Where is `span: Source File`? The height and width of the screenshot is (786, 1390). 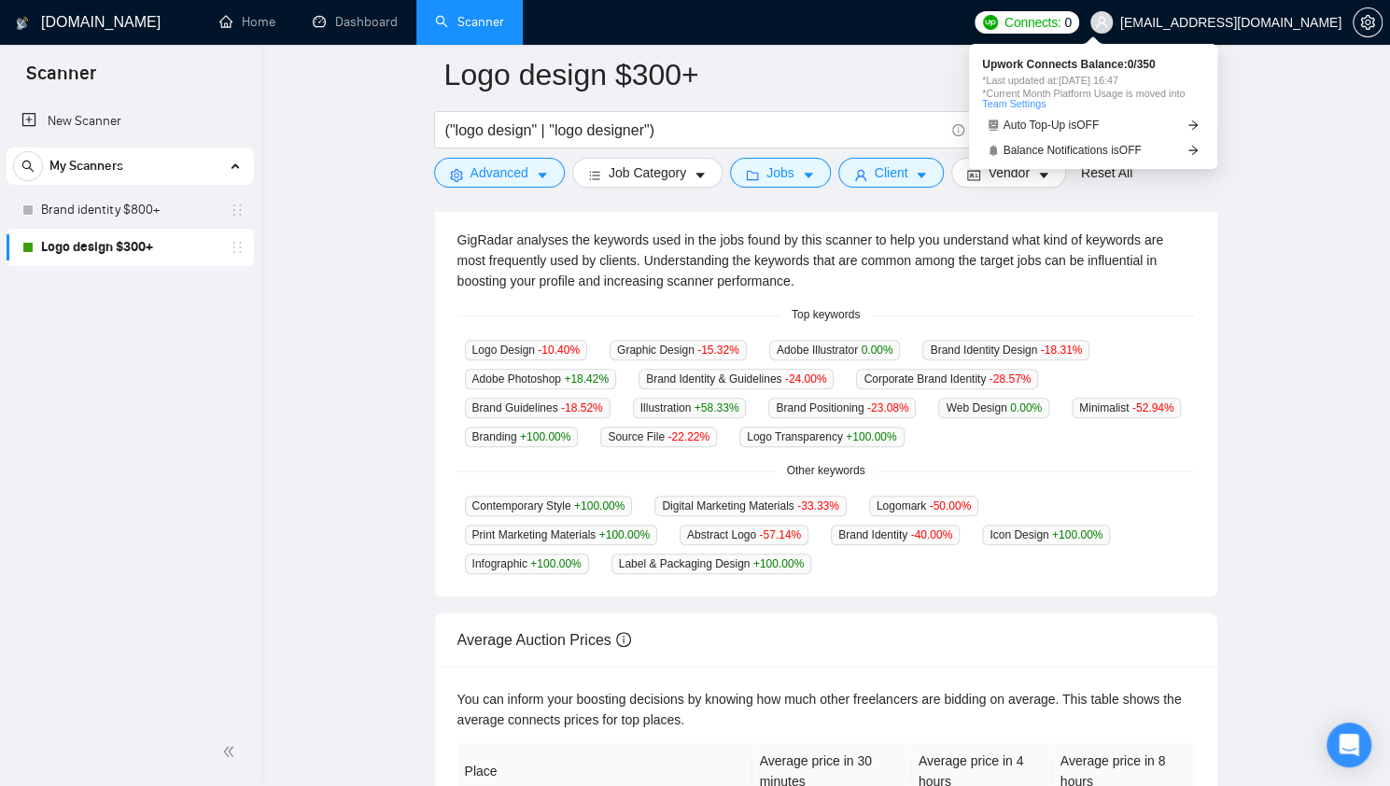 span: Source File is located at coordinates (658, 437).